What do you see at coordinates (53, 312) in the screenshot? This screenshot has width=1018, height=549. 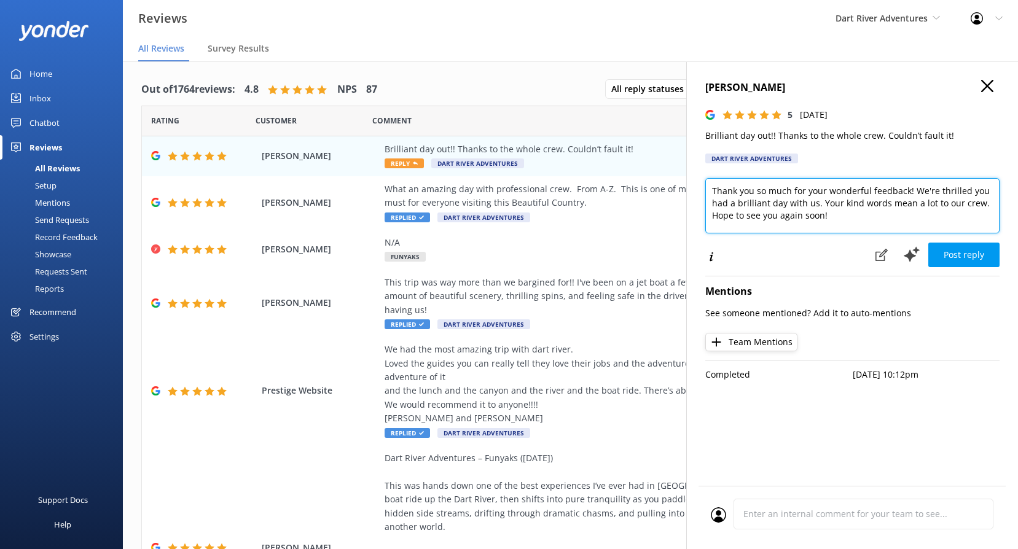 I see `div: Recommend` at bounding box center [53, 312].